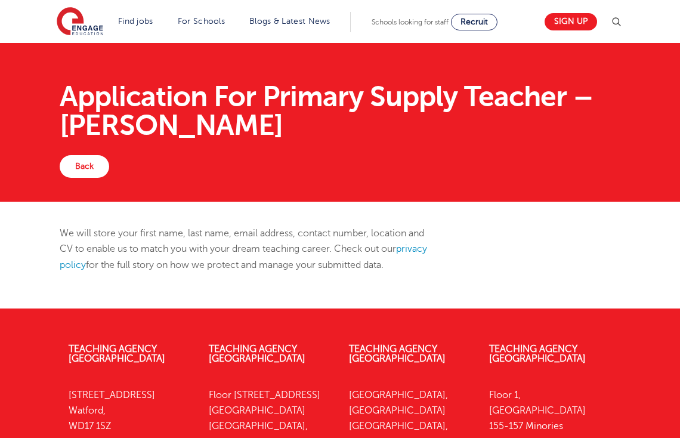  Describe the element at coordinates (474, 22) in the screenshot. I see `a: Recruit` at that location.